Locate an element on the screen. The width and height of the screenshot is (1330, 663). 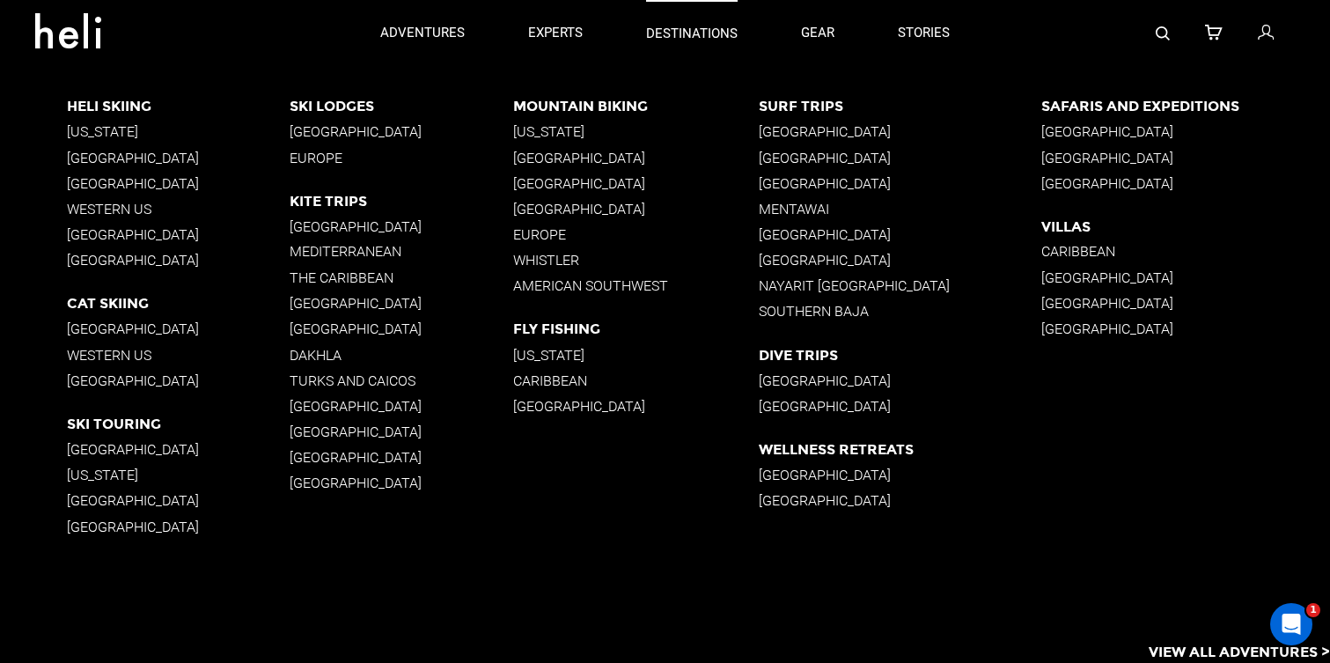
p: Mediterranean is located at coordinates (400, 252).